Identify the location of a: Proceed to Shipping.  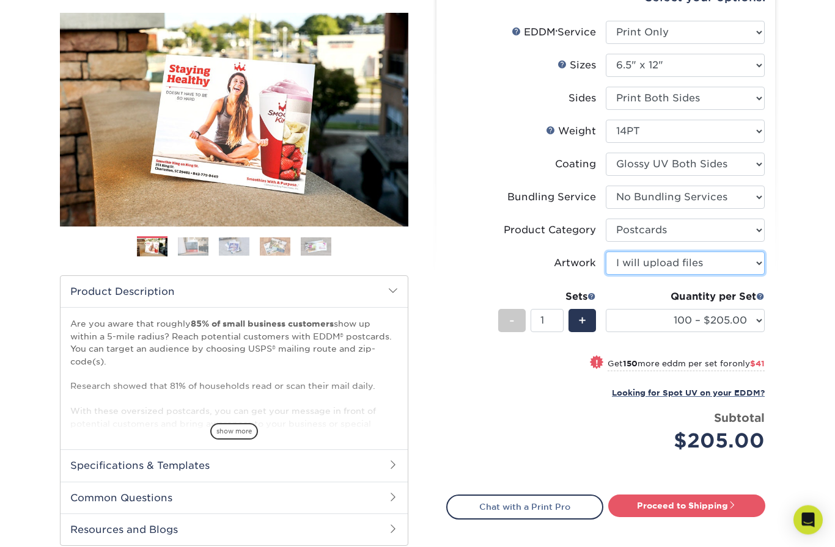
(686, 506).